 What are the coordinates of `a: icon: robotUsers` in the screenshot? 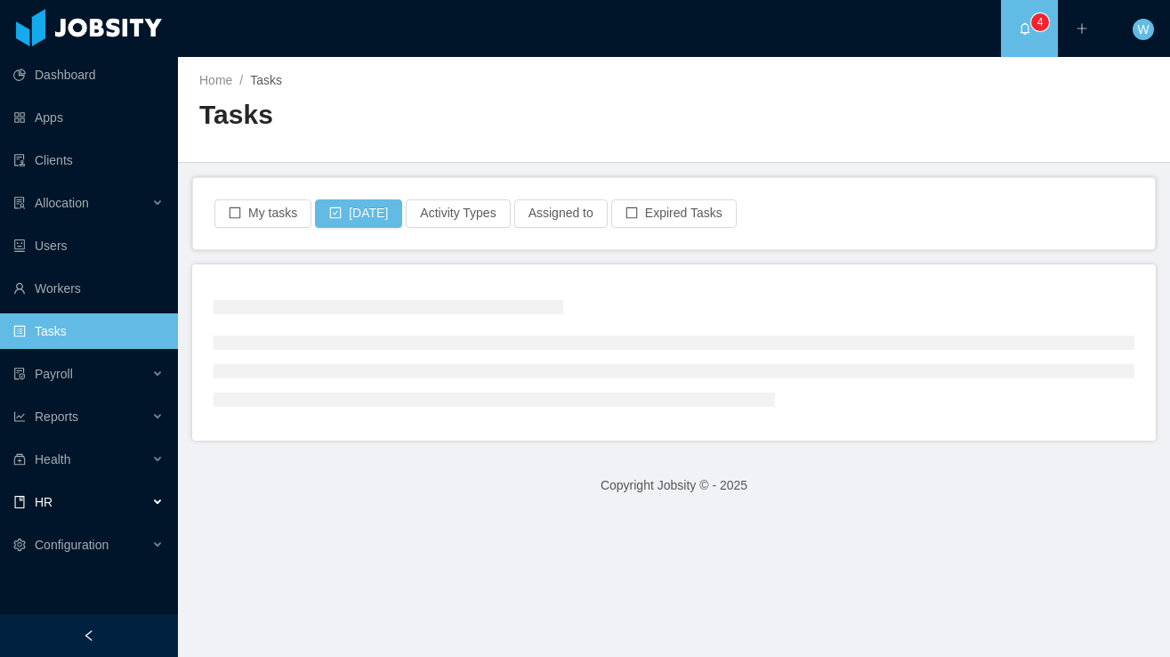 It's located at (88, 246).